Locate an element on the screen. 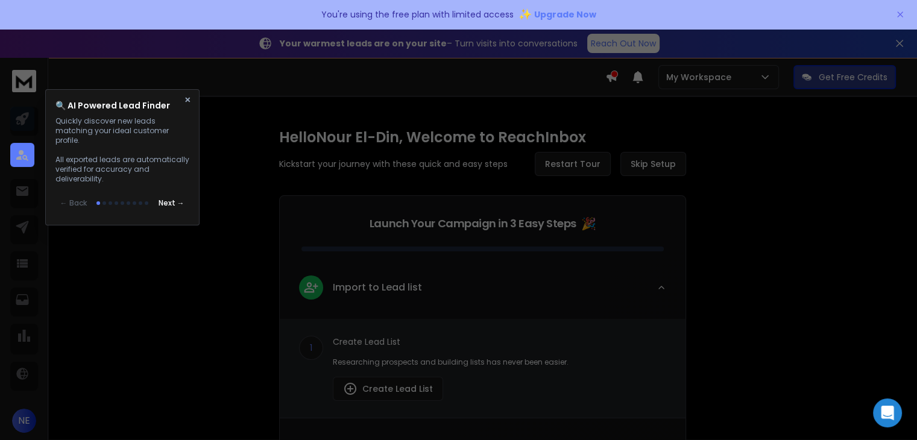 Image resolution: width=917 pixels, height=440 pixels. p: Kickstart your journey with these quick and easy steps is located at coordinates (393, 164).